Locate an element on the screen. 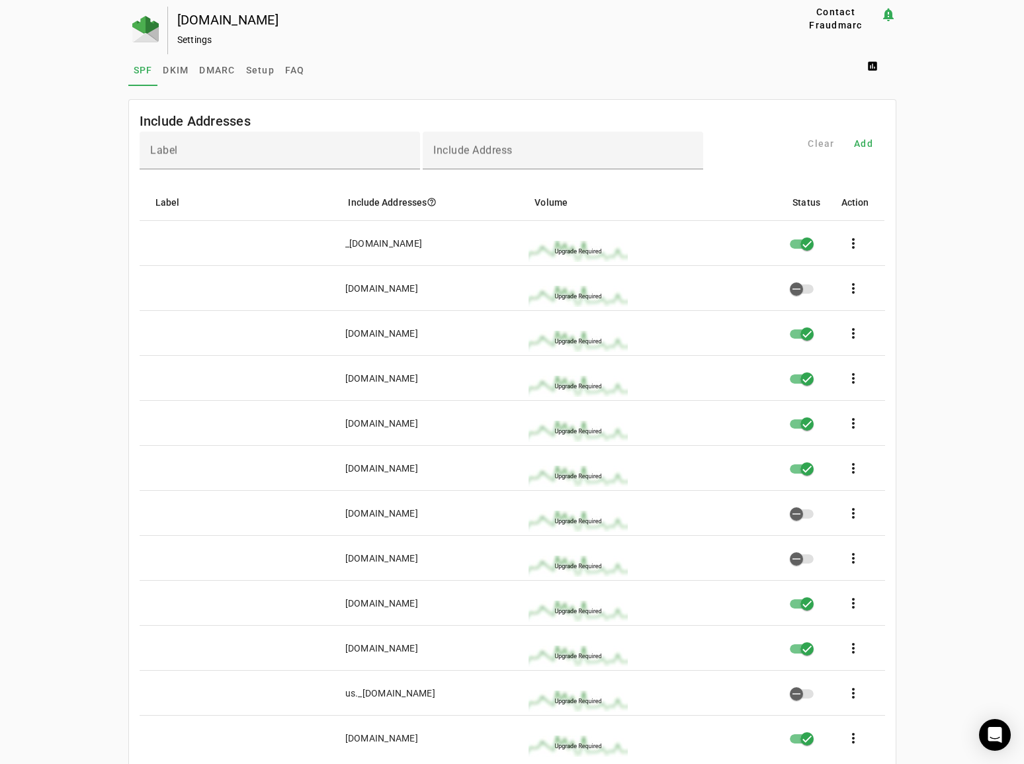 The image size is (1024, 764). span: Add is located at coordinates (863, 144).